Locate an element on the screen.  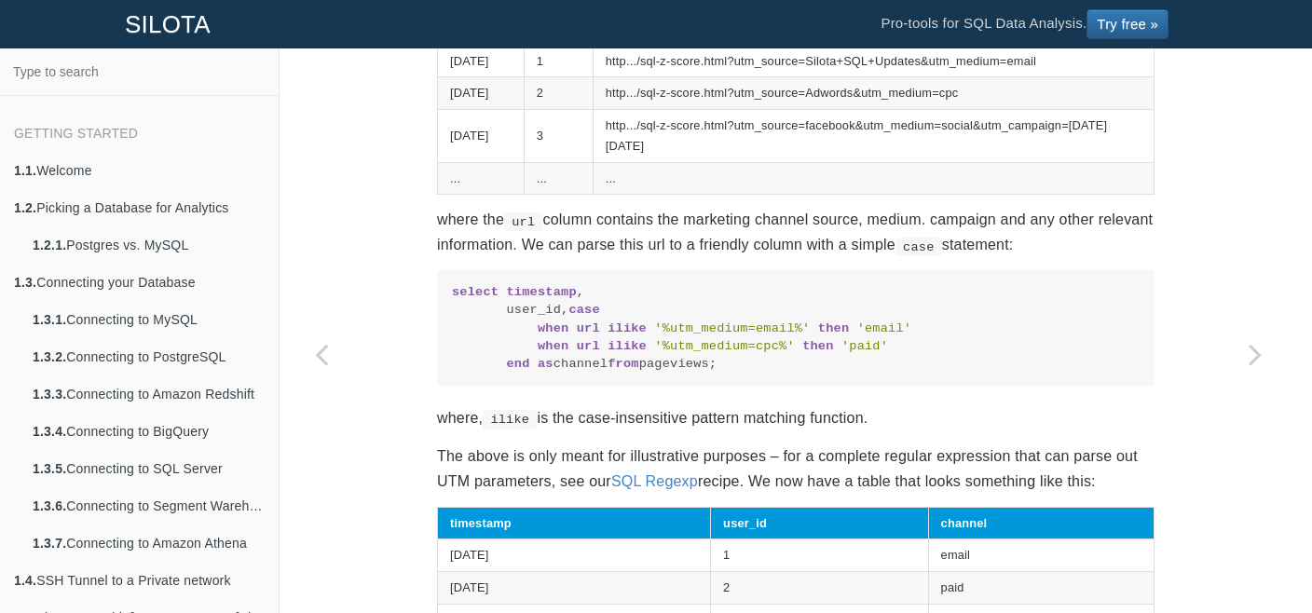
a: 1.3.6.Connecting to Segment Warehouse is located at coordinates (148, 506).